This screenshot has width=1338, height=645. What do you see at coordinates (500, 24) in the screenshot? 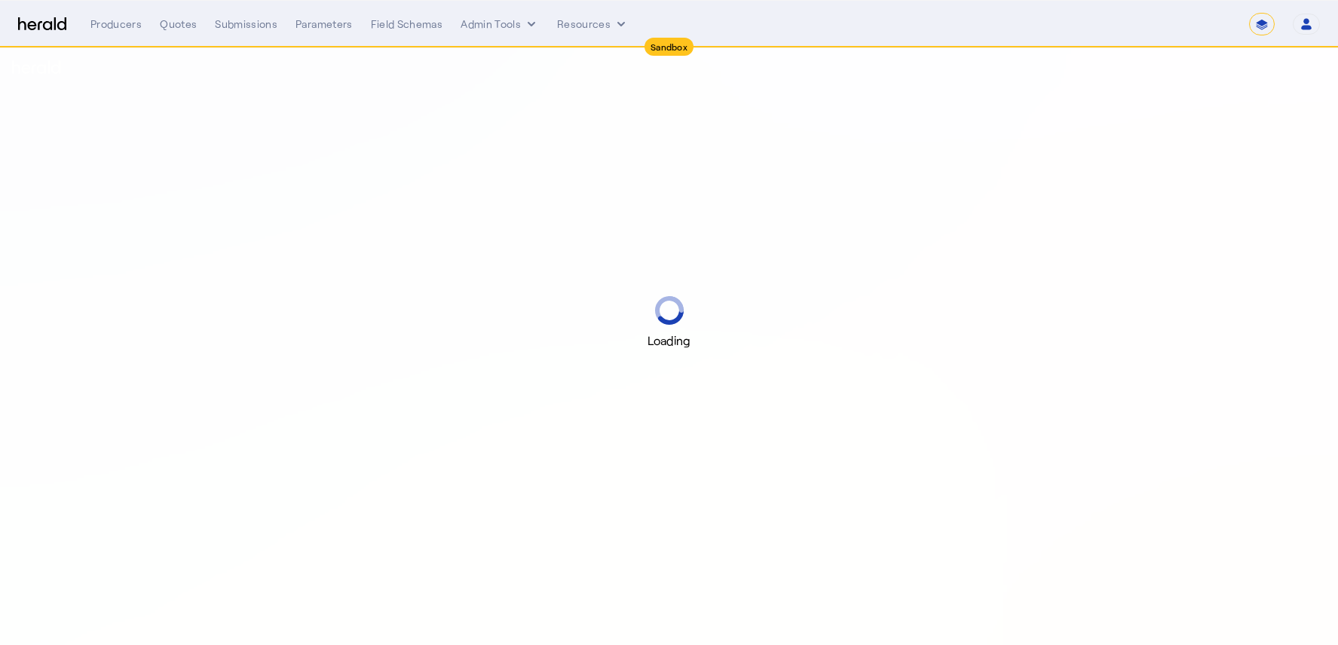
I see `button: internal dropdown menu` at bounding box center [500, 24].